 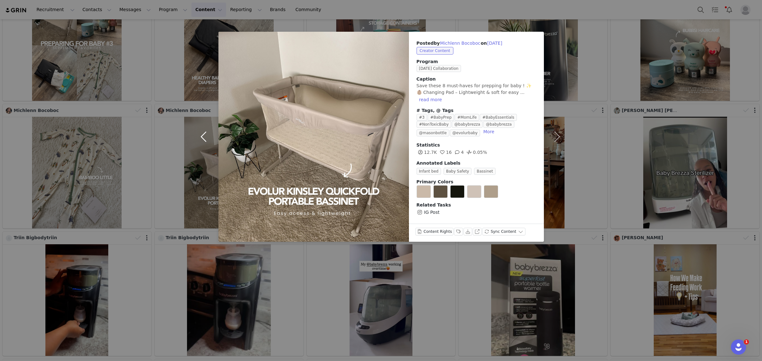 What do you see at coordinates (428, 145) in the screenshot?
I see `span: Statistics` at bounding box center [428, 145].